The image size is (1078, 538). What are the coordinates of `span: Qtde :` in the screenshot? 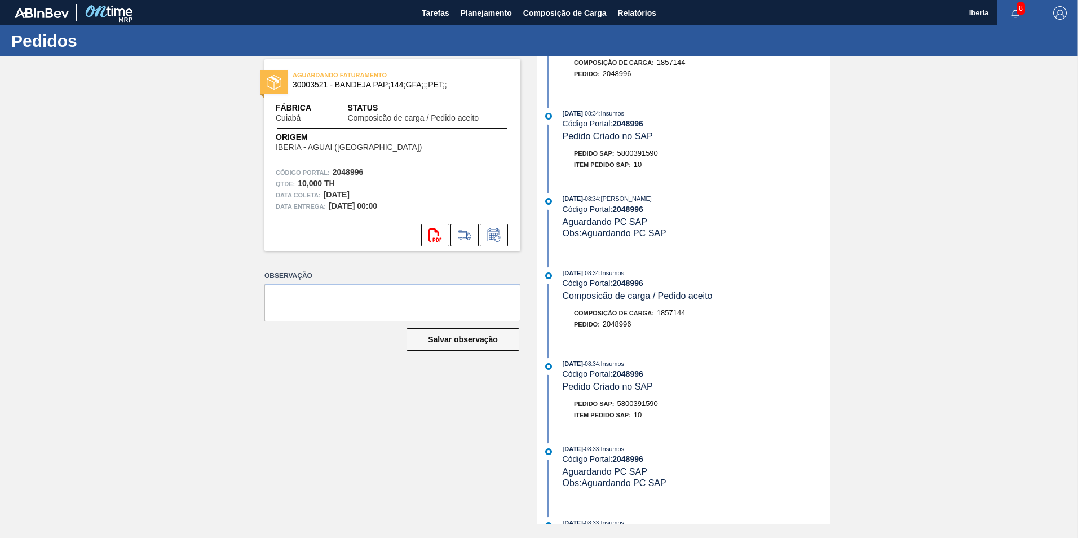 It's located at (285, 184).